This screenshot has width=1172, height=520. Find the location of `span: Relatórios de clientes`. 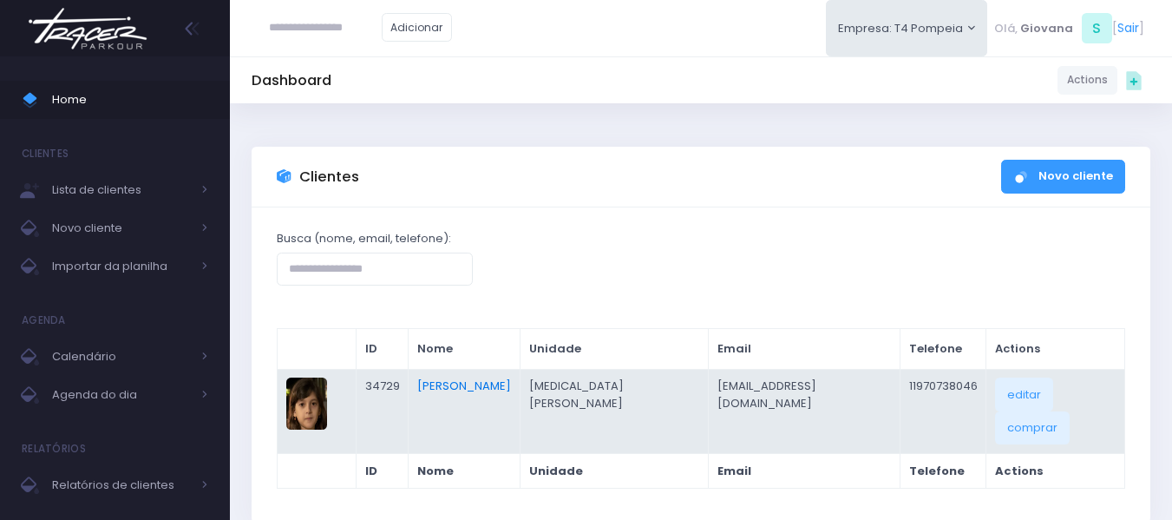

span: Relatórios de clientes is located at coordinates (121, 485).